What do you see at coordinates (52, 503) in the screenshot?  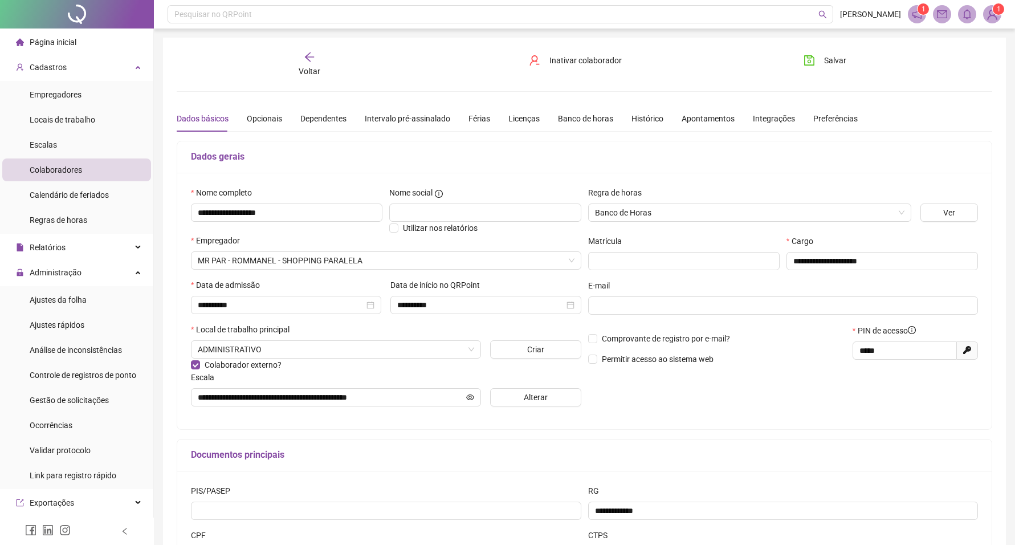 I see `span: Exportações` at bounding box center [52, 503].